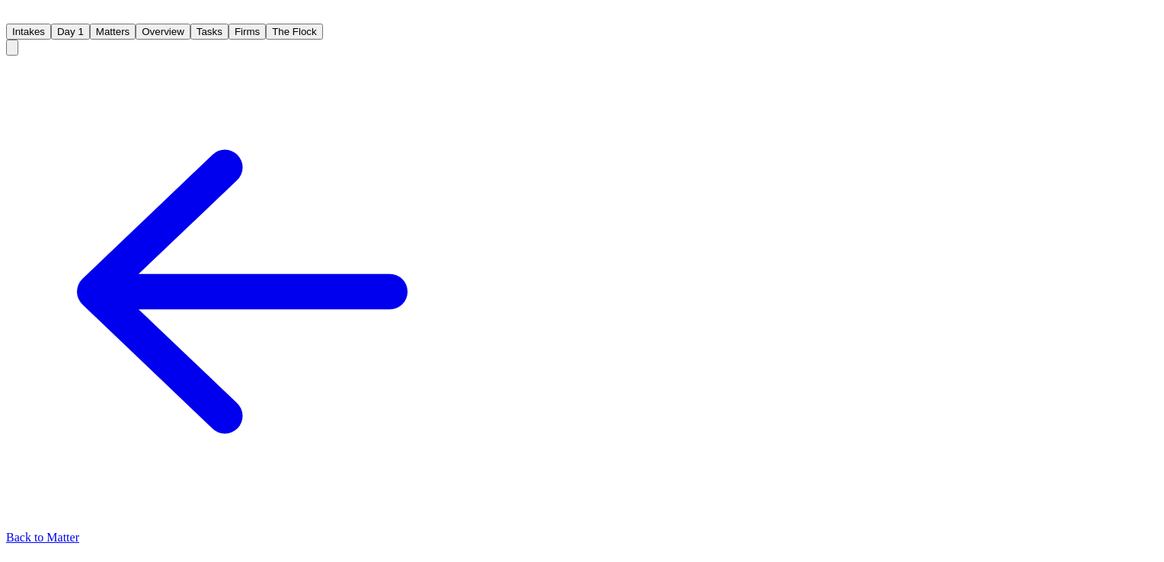 This screenshot has width=1164, height=562. What do you see at coordinates (247, 30) in the screenshot?
I see `a: Firms` at bounding box center [247, 30].